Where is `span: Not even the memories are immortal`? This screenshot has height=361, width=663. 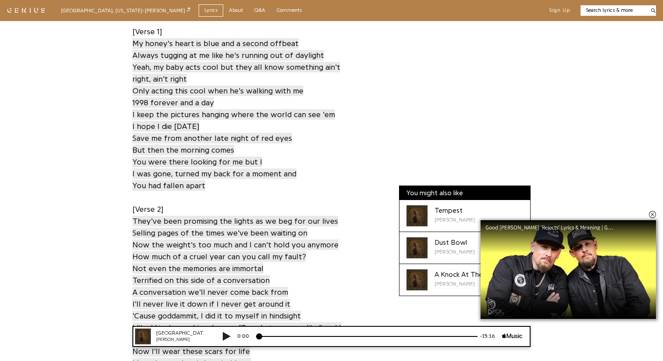
span: Not even the memories are immortal is located at coordinates (198, 268).